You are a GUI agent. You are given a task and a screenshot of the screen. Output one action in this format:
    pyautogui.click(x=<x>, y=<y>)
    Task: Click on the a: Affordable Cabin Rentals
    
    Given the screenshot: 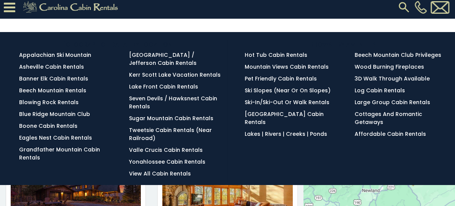 What is the action you would take?
    pyautogui.click(x=390, y=134)
    